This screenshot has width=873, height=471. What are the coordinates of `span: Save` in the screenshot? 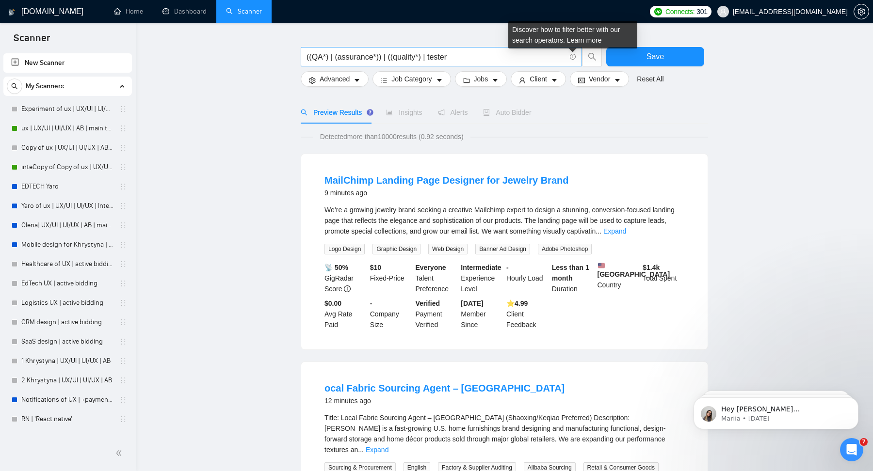 It's located at (655, 56).